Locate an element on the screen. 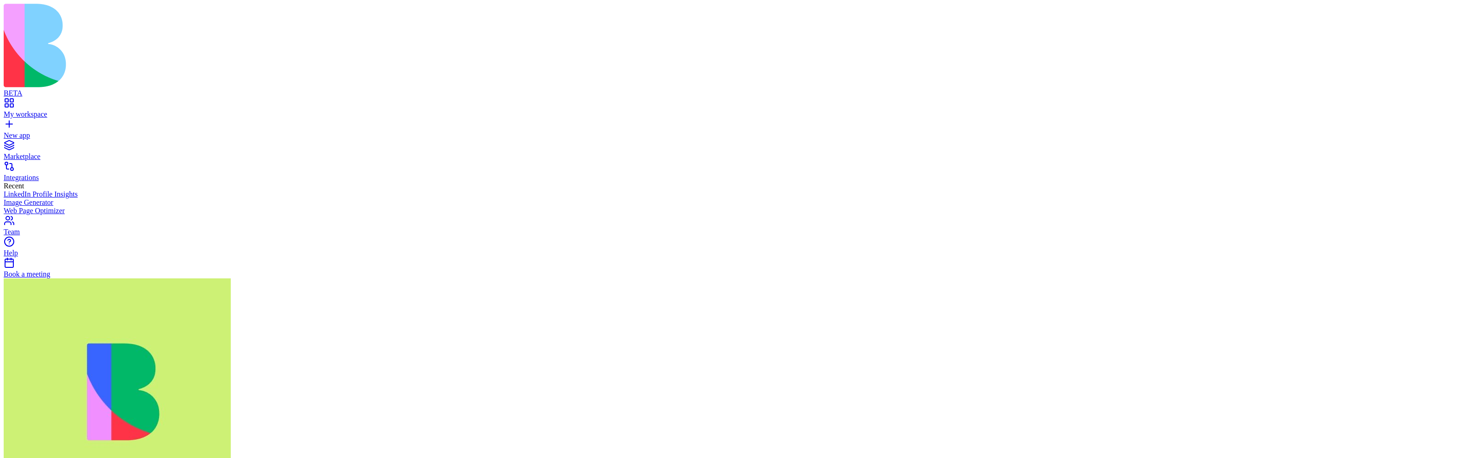 Image resolution: width=1471 pixels, height=458 pixels. div: New app is located at coordinates (735, 136).